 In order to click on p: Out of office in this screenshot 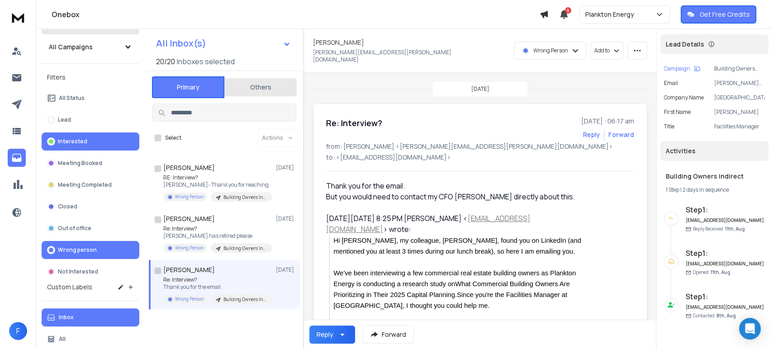, I will do `click(75, 228)`.